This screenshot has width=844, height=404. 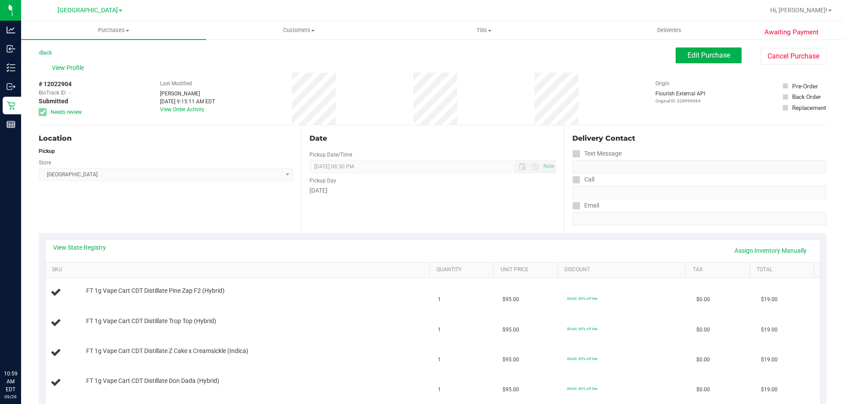 I want to click on div: Pre-Order, so click(x=805, y=86).